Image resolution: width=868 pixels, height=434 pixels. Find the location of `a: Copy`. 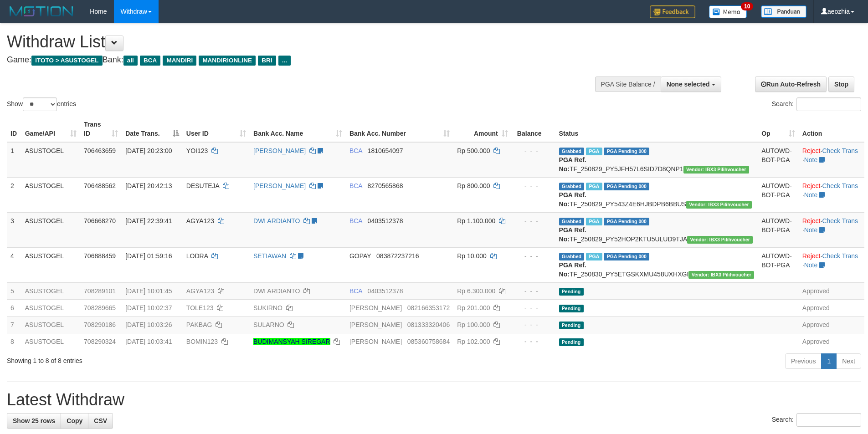

a: Copy is located at coordinates (74, 421).